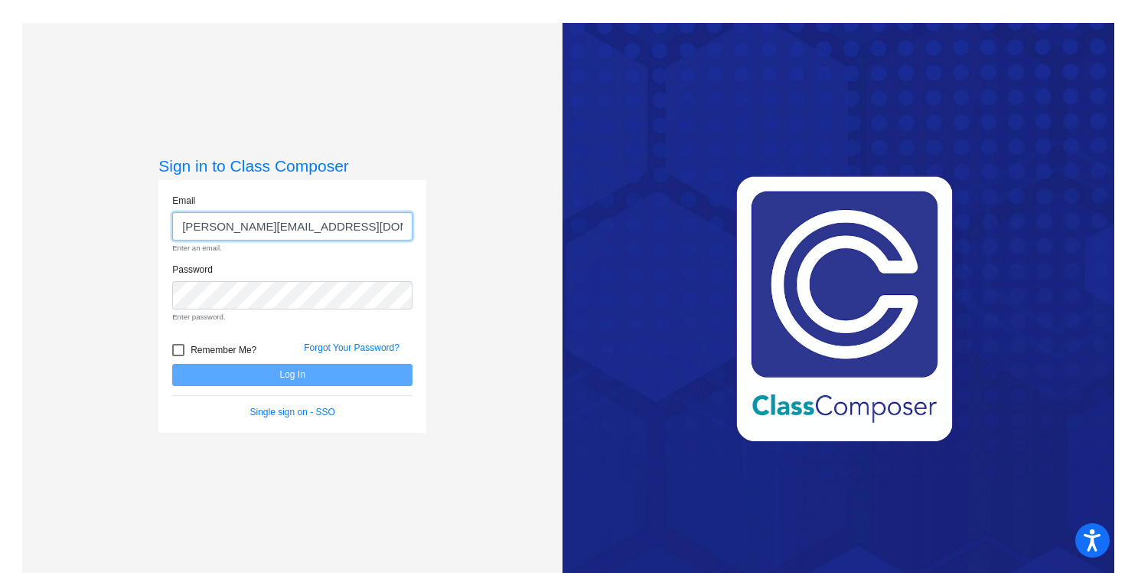 This screenshot has width=1125, height=573. I want to click on label: Email, so click(184, 201).